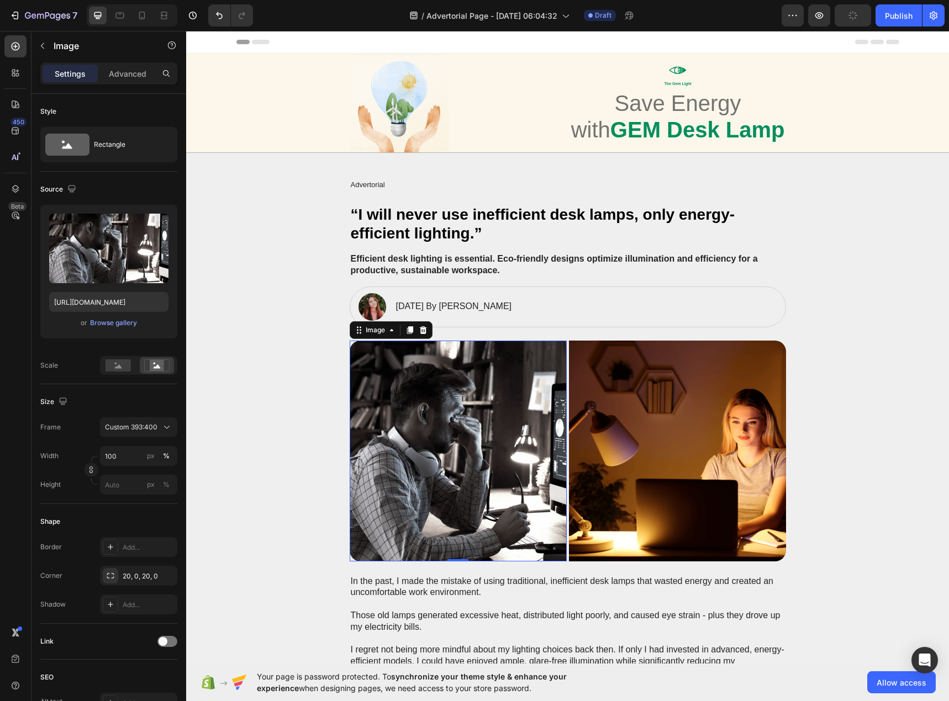 The width and height of the screenshot is (949, 701). I want to click on img: gempages_432750572815254551-243ad4a7-fb35-44b6-a4e6-5a8aba693efb.png, so click(213, 72).